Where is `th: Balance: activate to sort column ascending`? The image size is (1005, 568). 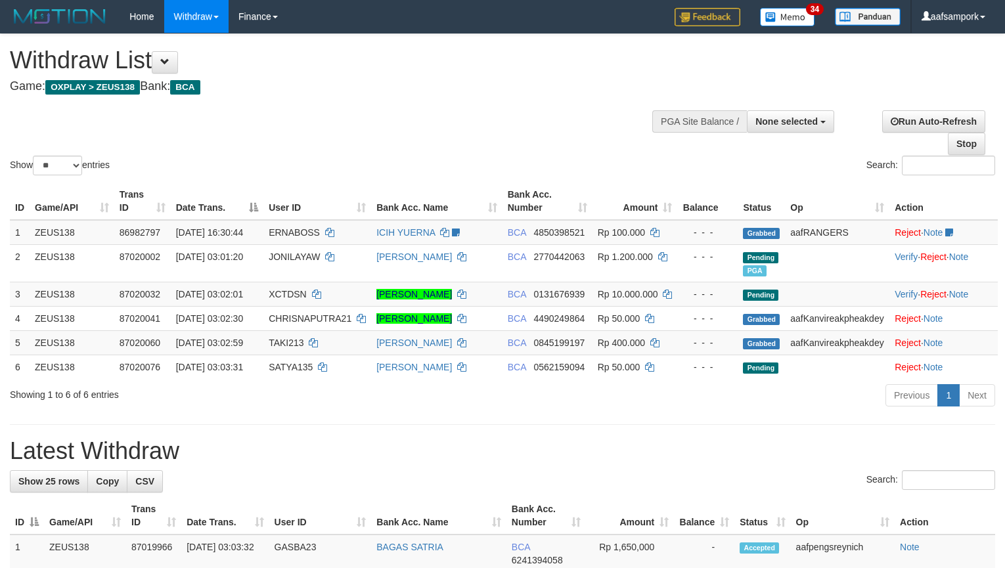 th: Balance: activate to sort column ascending is located at coordinates (704, 516).